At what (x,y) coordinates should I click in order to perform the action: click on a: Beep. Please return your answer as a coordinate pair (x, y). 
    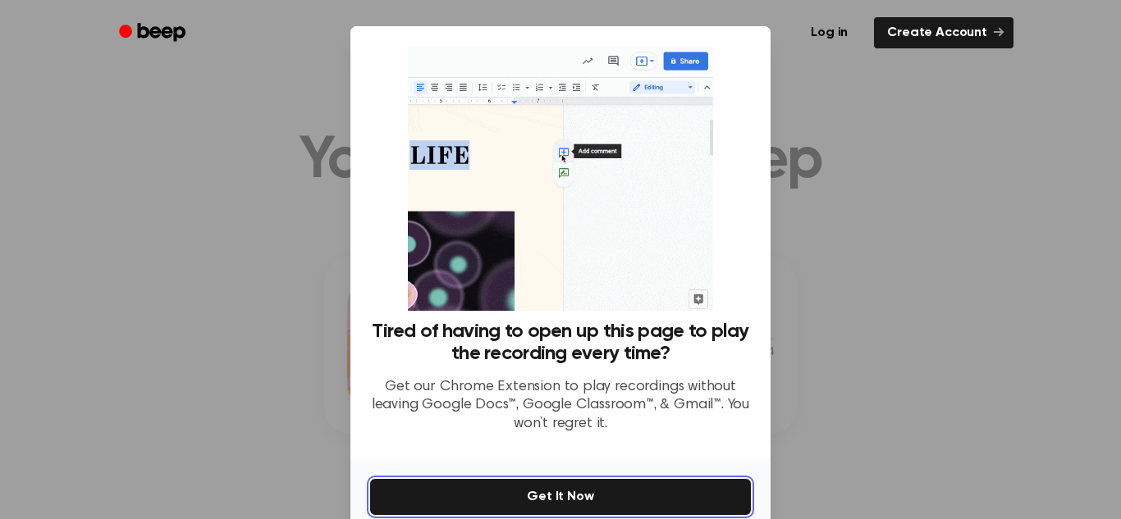
    Looking at the image, I should click on (153, 33).